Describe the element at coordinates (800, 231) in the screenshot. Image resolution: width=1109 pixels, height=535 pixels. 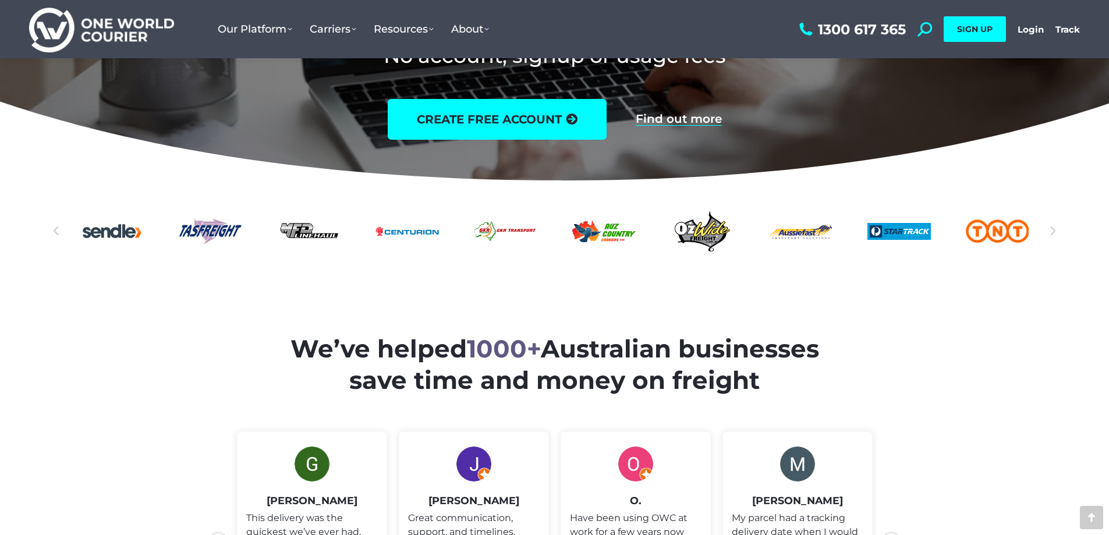
I see `div: 25 / 25` at that location.